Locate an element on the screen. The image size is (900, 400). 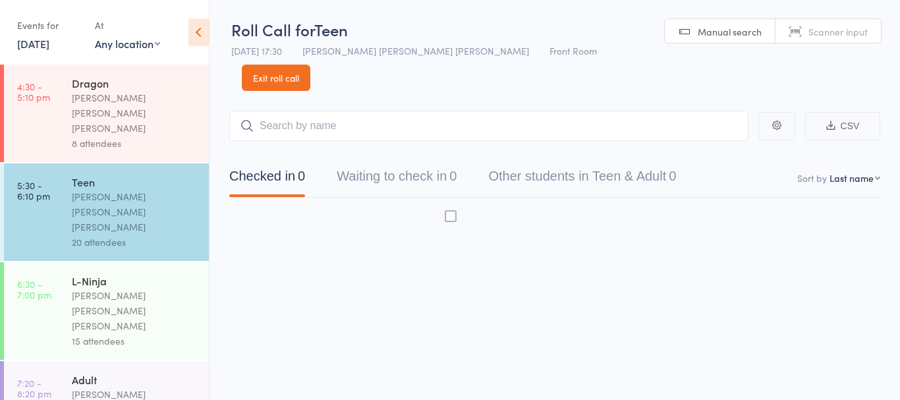
button: Waiting to check in0 is located at coordinates (397, 179).